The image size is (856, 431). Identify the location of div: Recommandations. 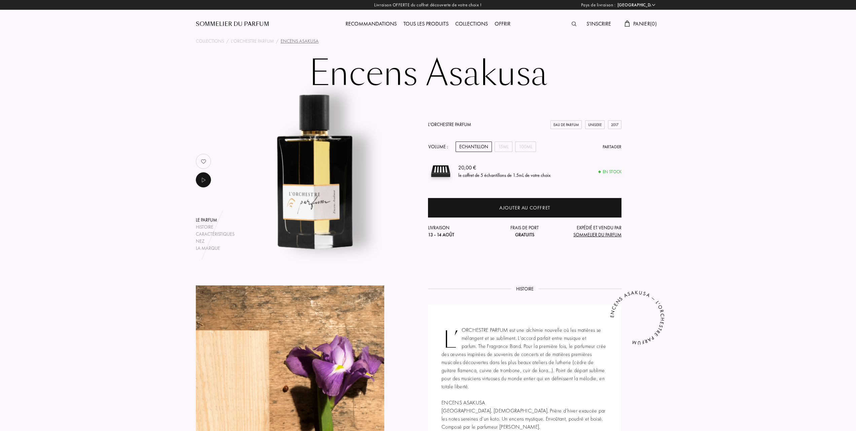
(371, 24).